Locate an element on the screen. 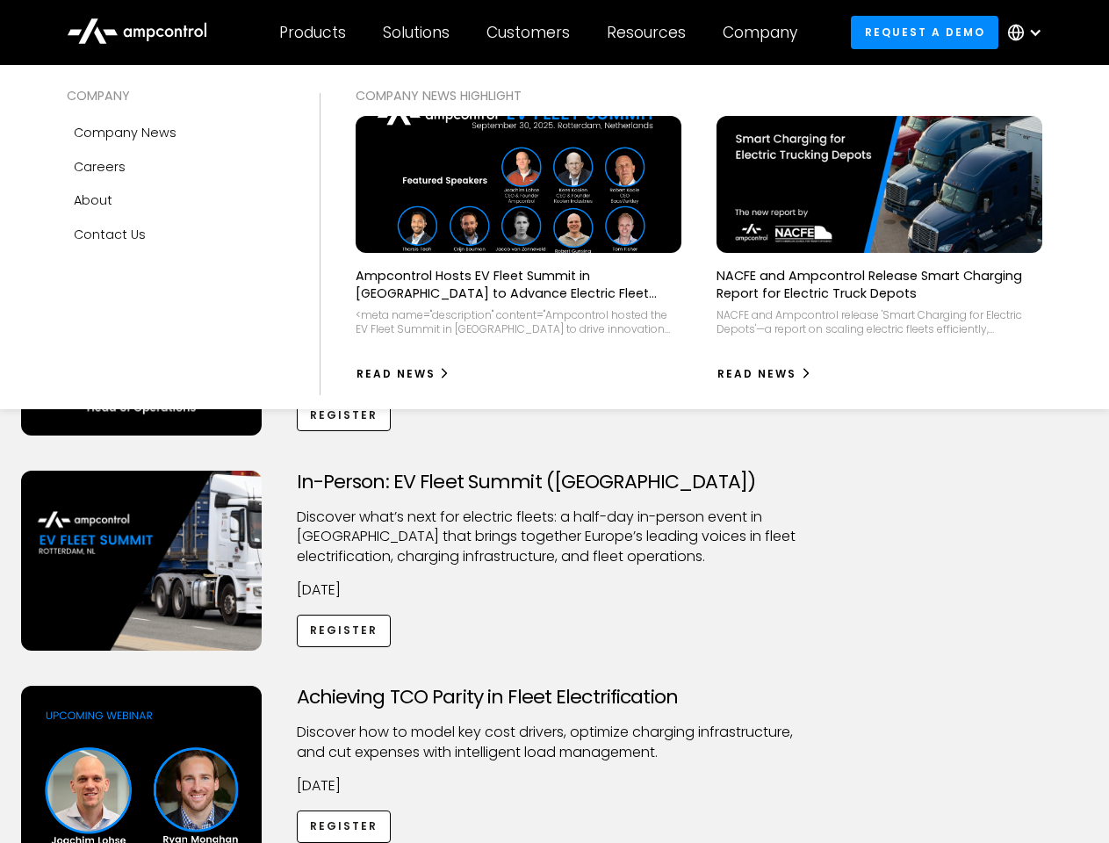  div: About is located at coordinates (93, 200).